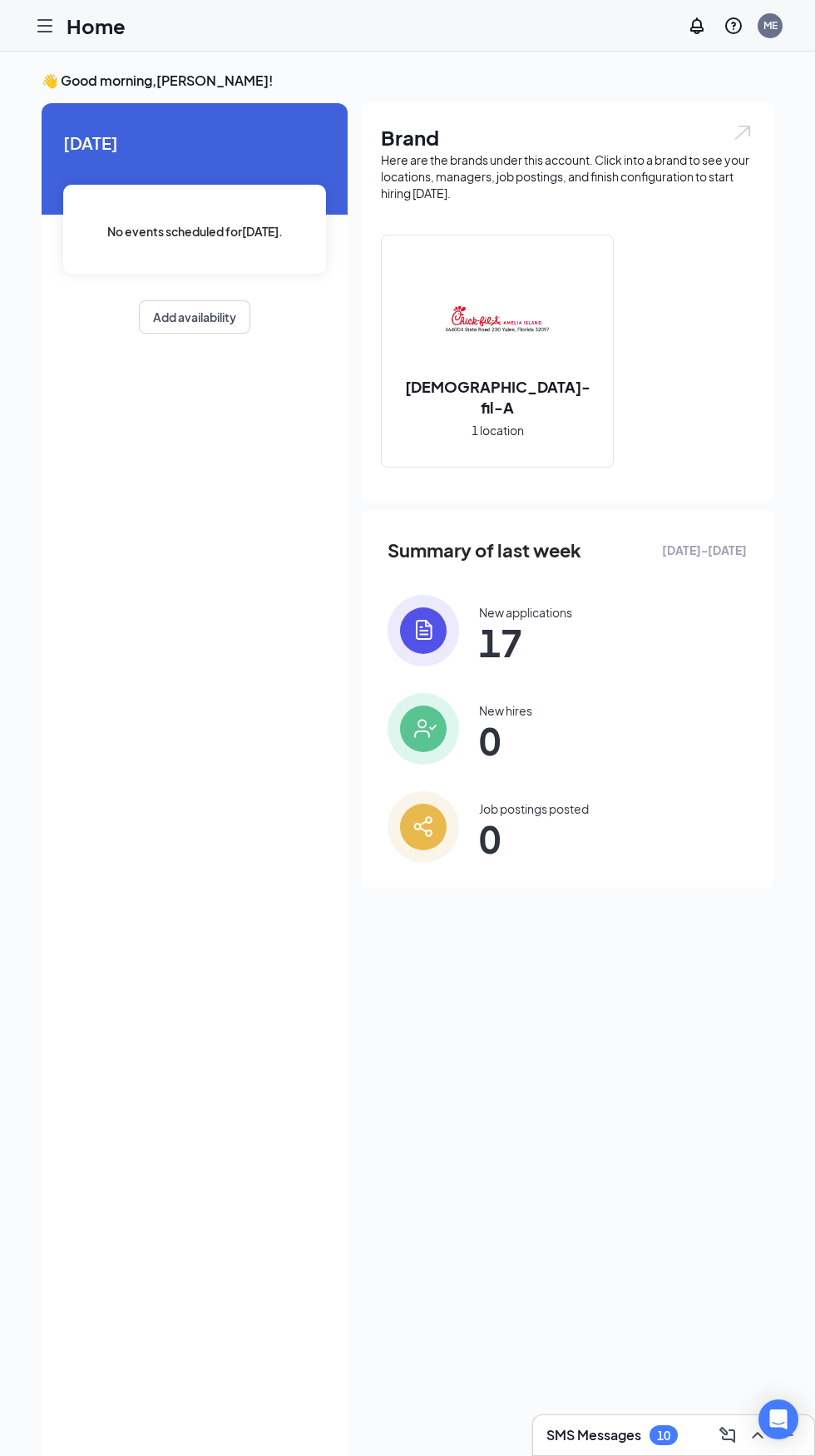 The width and height of the screenshot is (815, 1456). Describe the element at coordinates (664, 1435) in the screenshot. I see `div: 10` at that location.